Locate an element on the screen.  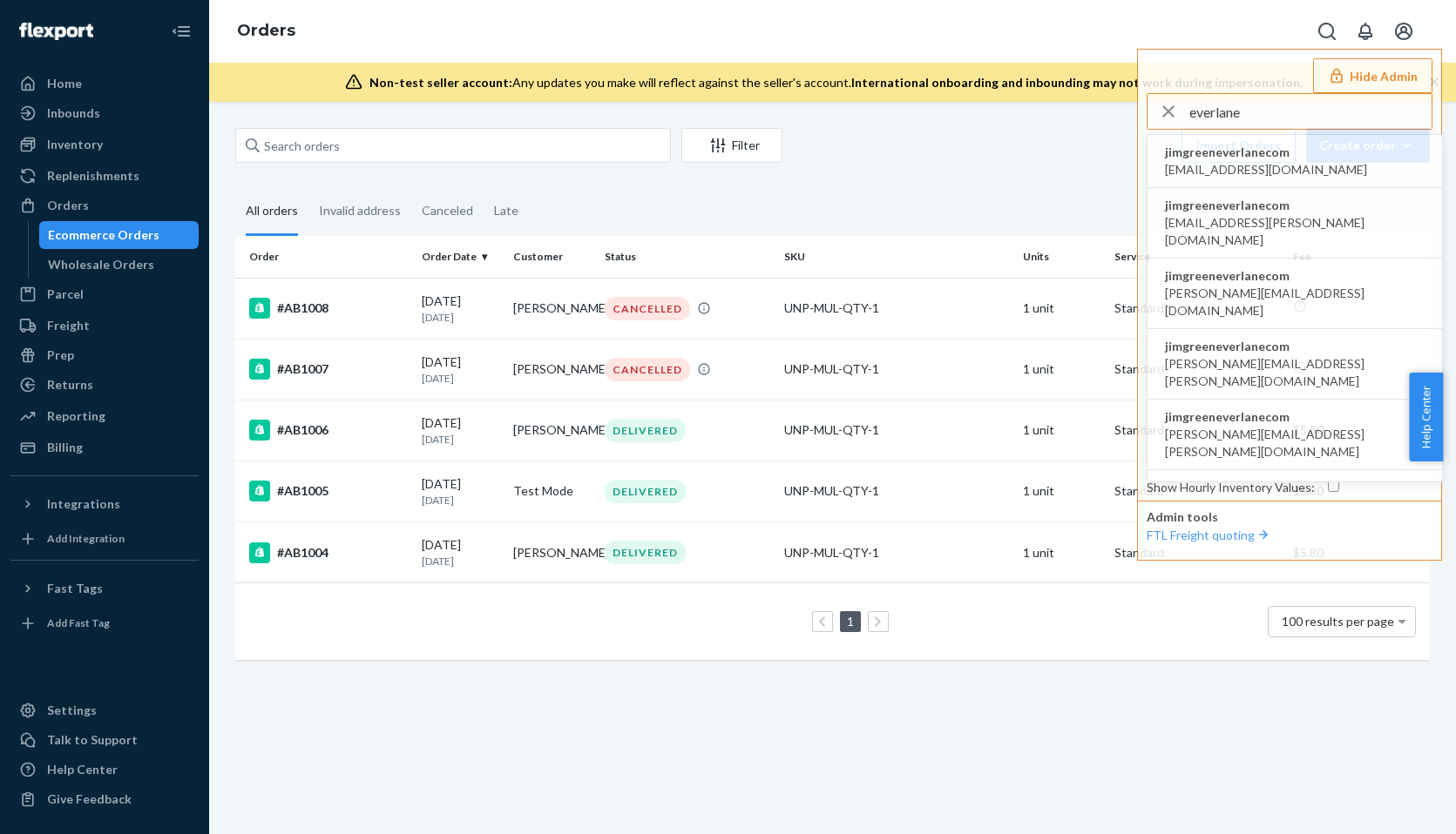
div: Any updates you make will reflect against the seller's account. is located at coordinates (835, 83).